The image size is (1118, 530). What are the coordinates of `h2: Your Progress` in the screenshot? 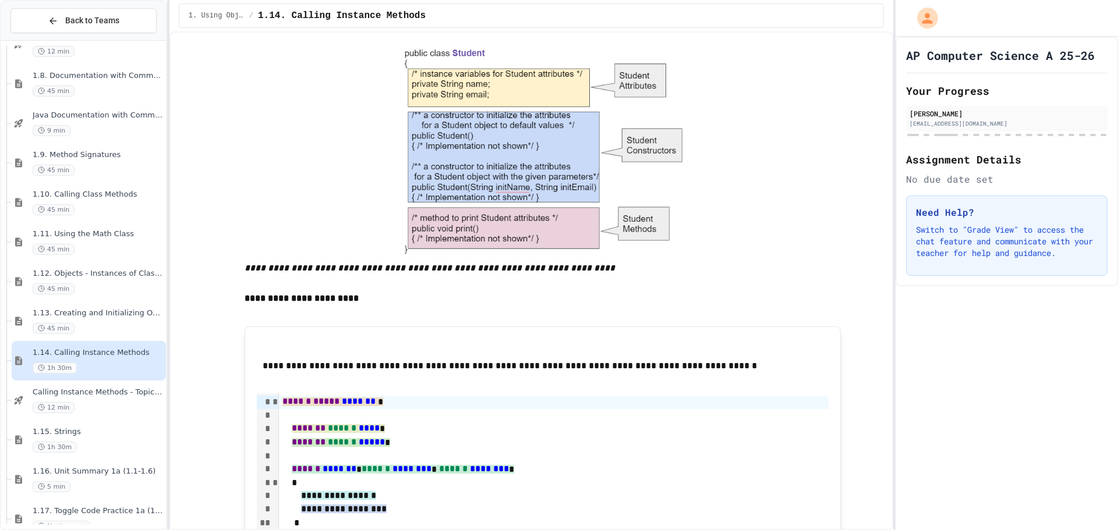 It's located at (1007, 91).